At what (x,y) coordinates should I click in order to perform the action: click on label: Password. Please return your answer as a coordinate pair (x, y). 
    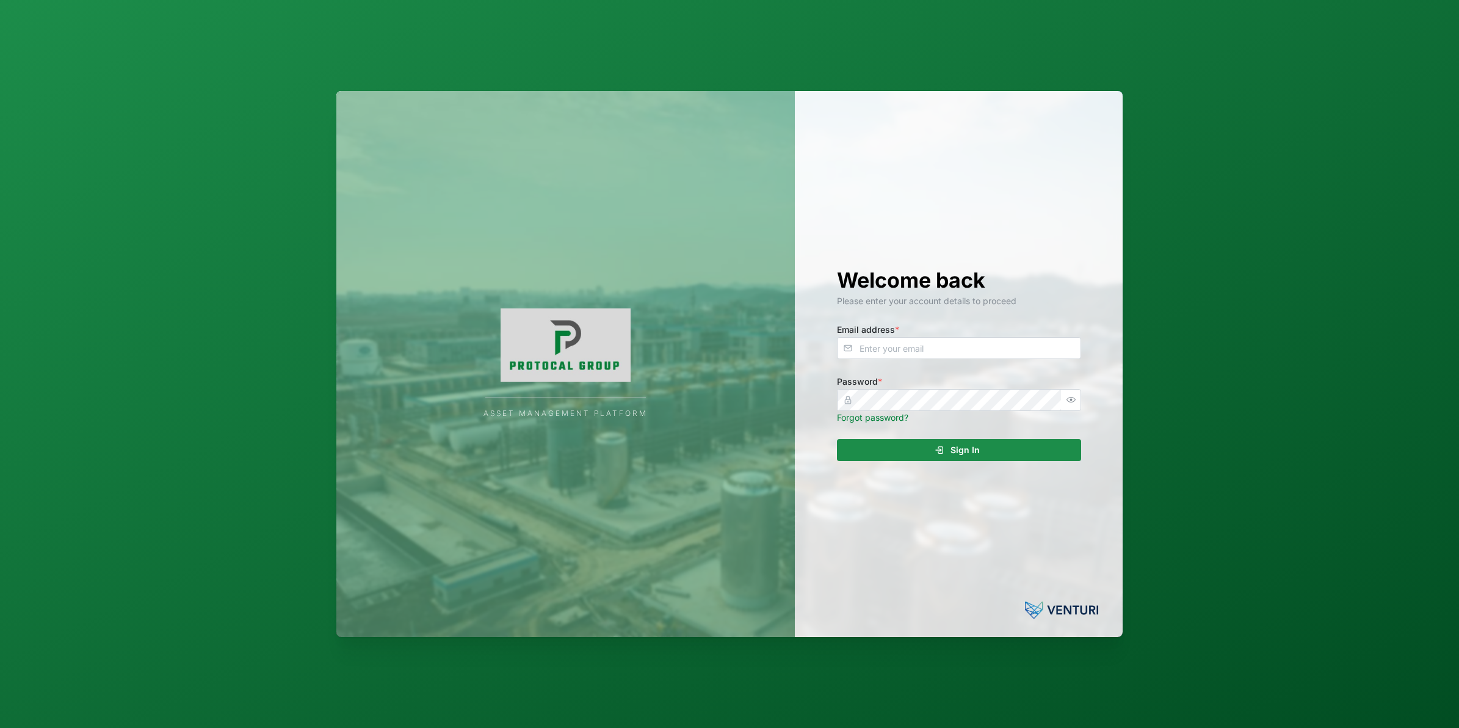
    Looking at the image, I should click on (860, 382).